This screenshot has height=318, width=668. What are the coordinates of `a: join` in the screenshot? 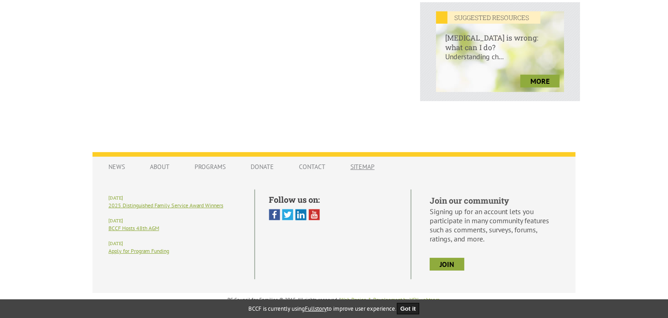 It's located at (447, 264).